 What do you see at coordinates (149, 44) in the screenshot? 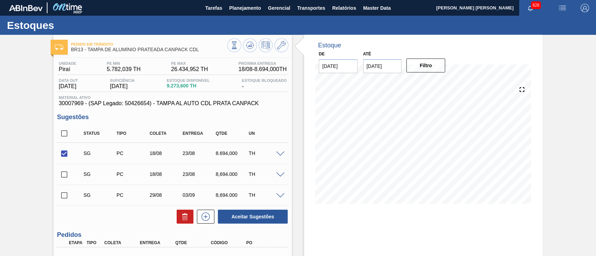
I see `span: Pedido em Trânsito` at bounding box center [149, 44].